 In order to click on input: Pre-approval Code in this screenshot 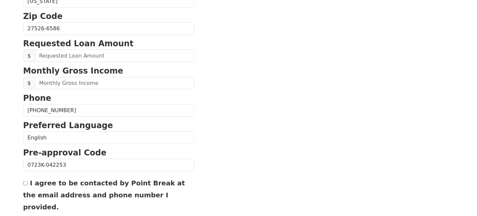, I will do `click(109, 165)`.